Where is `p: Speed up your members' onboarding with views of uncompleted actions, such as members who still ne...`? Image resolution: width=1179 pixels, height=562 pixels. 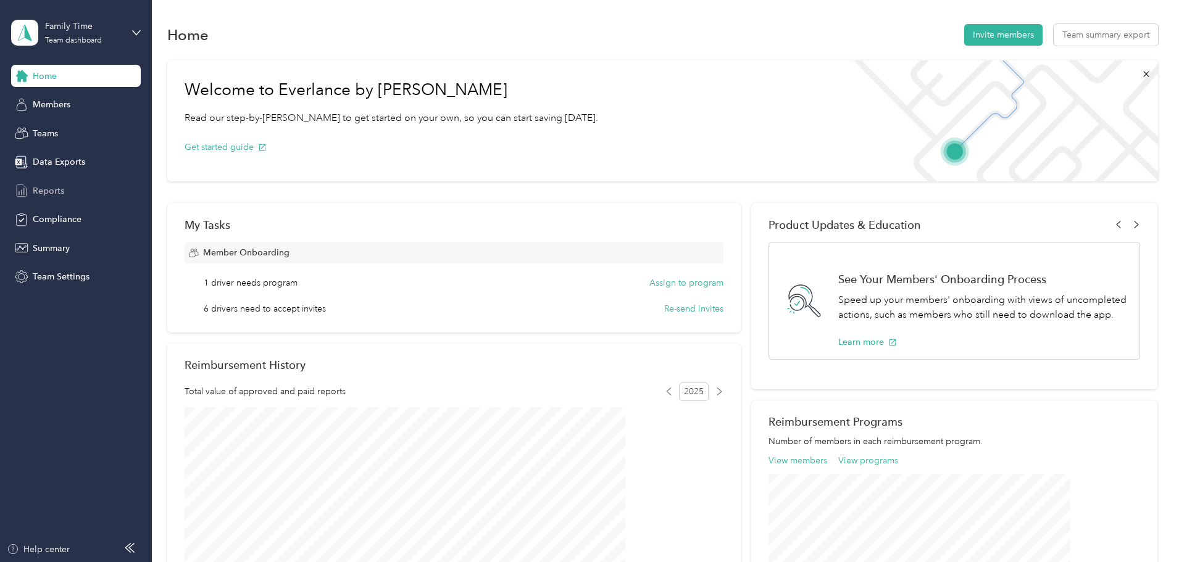 p: Speed up your members' onboarding with views of uncompleted actions, such as members who still ne... is located at coordinates (982, 307).